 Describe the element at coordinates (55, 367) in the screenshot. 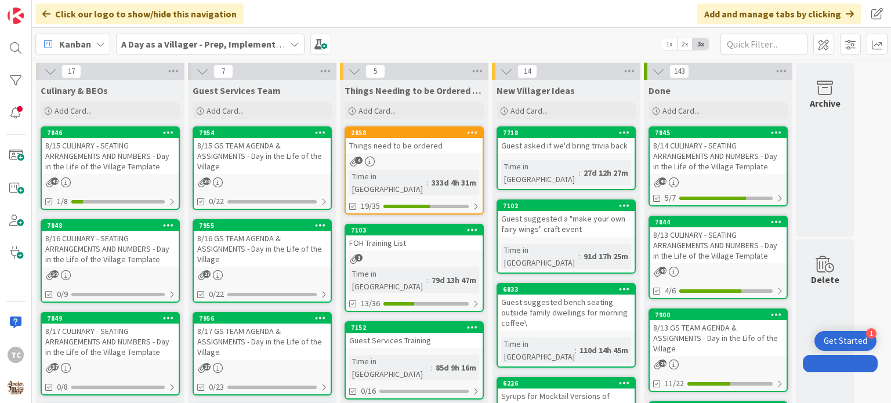

I see `span: 37` at that location.